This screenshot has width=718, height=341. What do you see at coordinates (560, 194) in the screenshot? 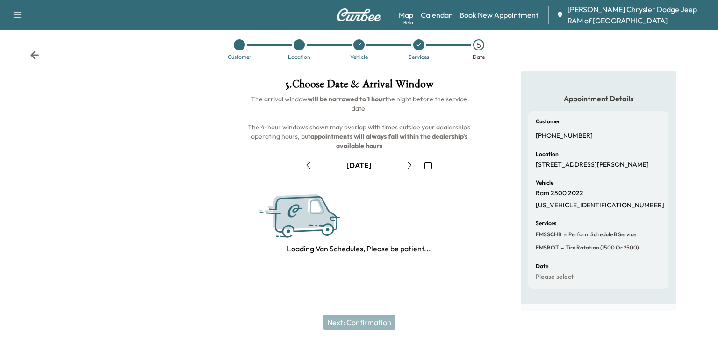
I see `p: Ram 2500 2022` at bounding box center [560, 194].